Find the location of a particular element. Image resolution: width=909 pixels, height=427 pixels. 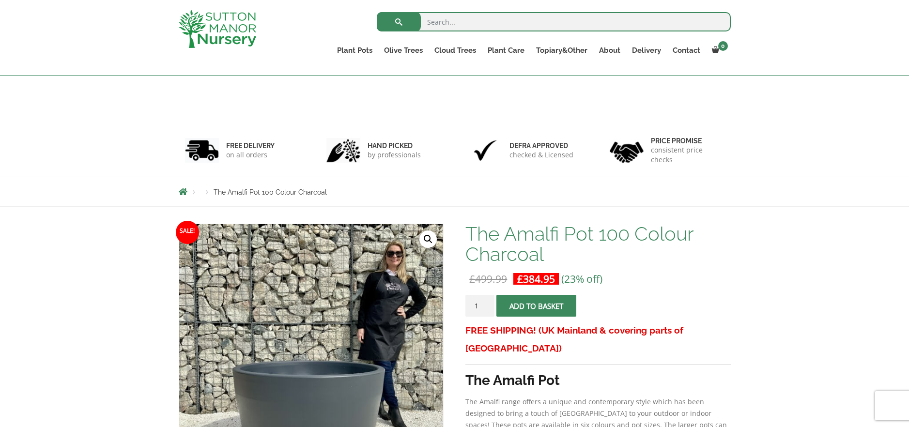

bdi: 499.99 is located at coordinates (488, 279).